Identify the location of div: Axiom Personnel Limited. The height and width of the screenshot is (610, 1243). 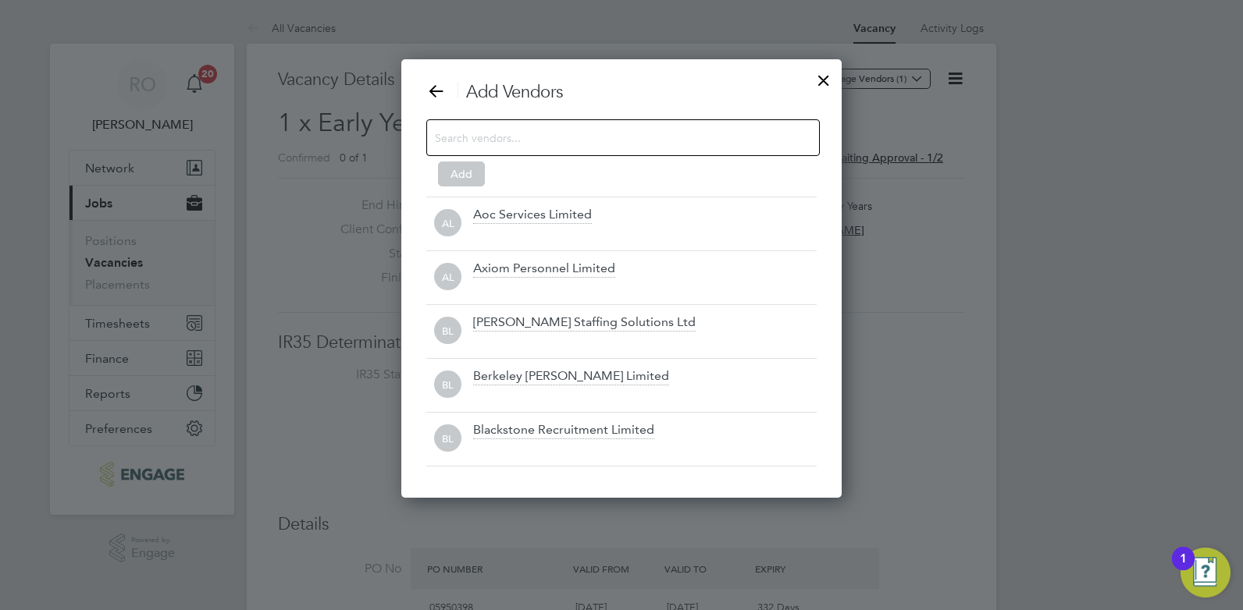
(544, 269).